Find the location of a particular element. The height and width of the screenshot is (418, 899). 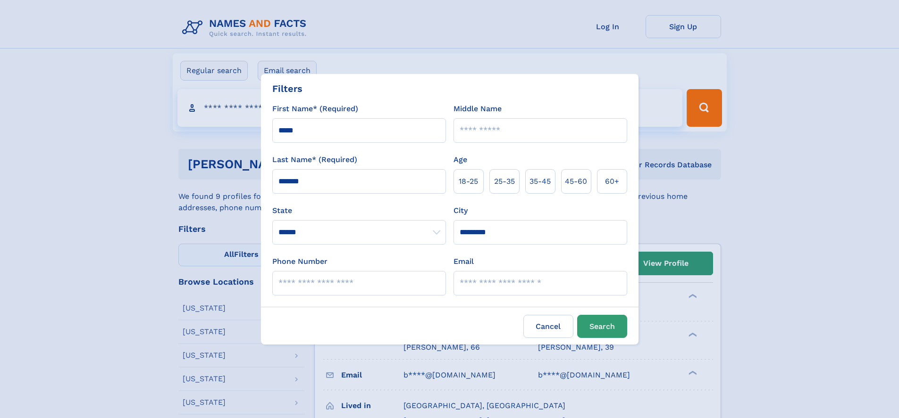

label: Phone Number is located at coordinates (300, 262).